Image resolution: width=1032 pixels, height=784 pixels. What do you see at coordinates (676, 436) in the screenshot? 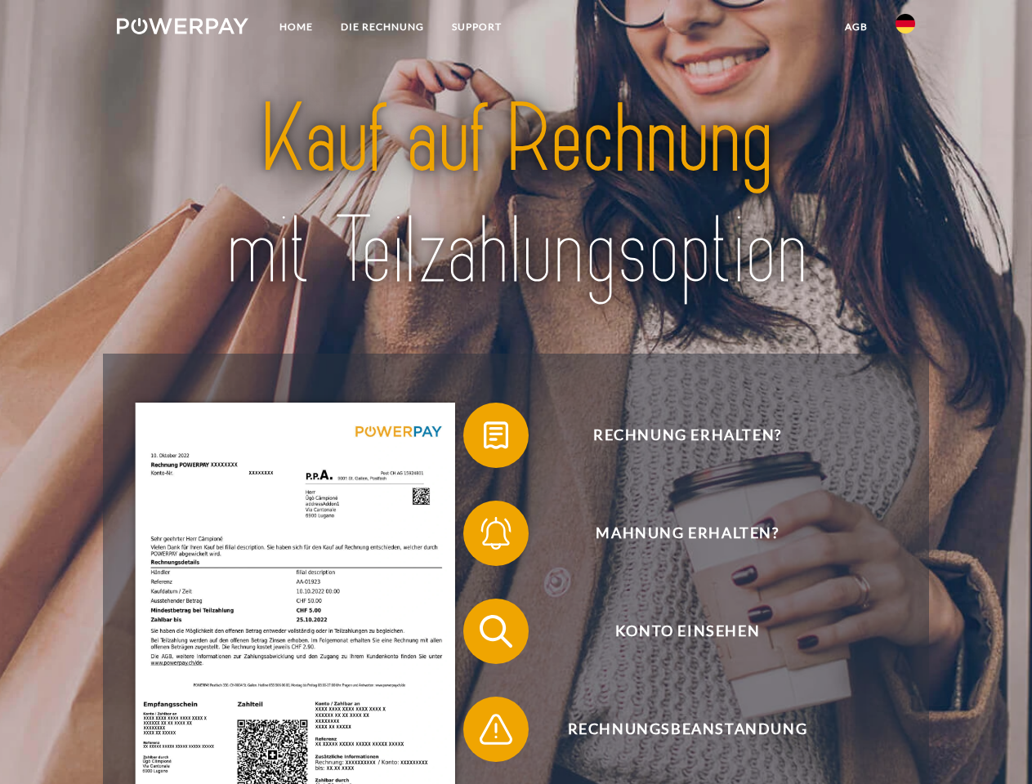
I see `a: Rechnung erhalten?` at bounding box center [676, 436].